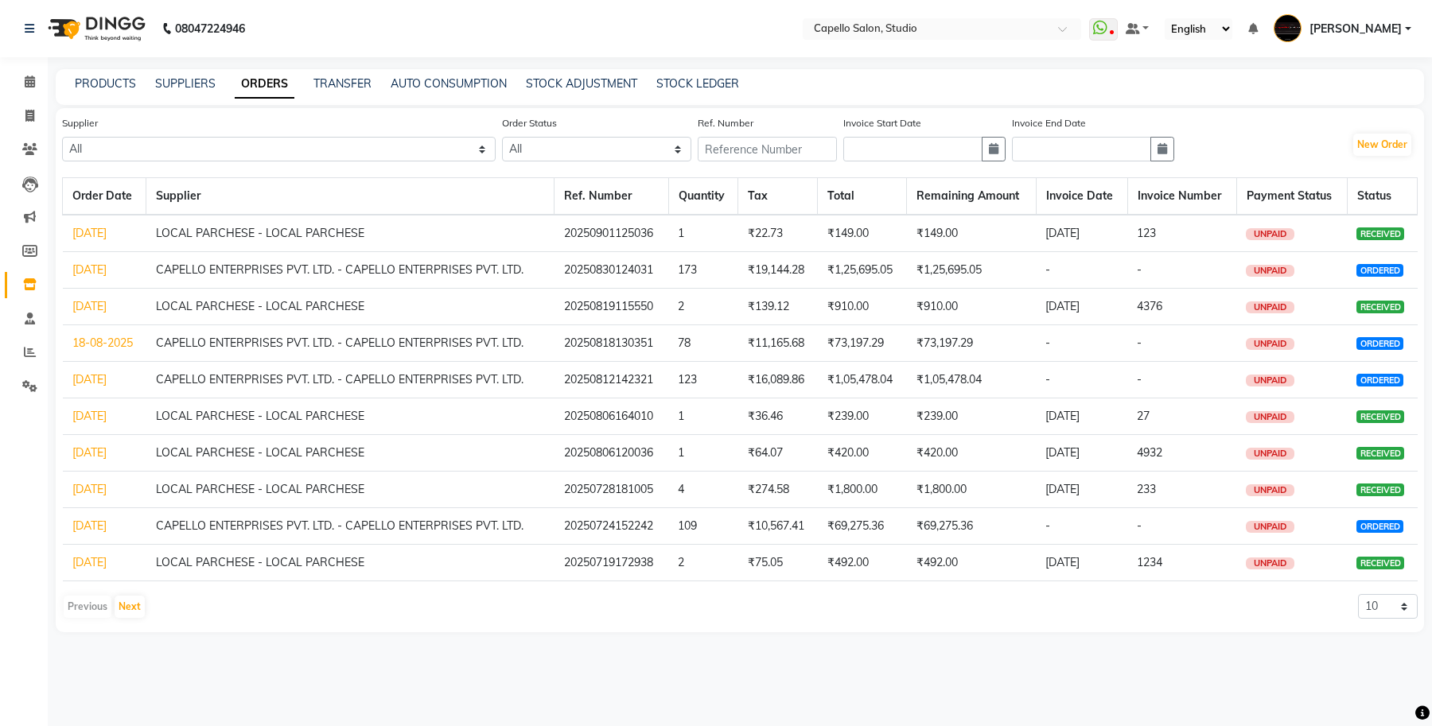 The height and width of the screenshot is (726, 1432). I want to click on th: Payment Status, so click(1291, 196).